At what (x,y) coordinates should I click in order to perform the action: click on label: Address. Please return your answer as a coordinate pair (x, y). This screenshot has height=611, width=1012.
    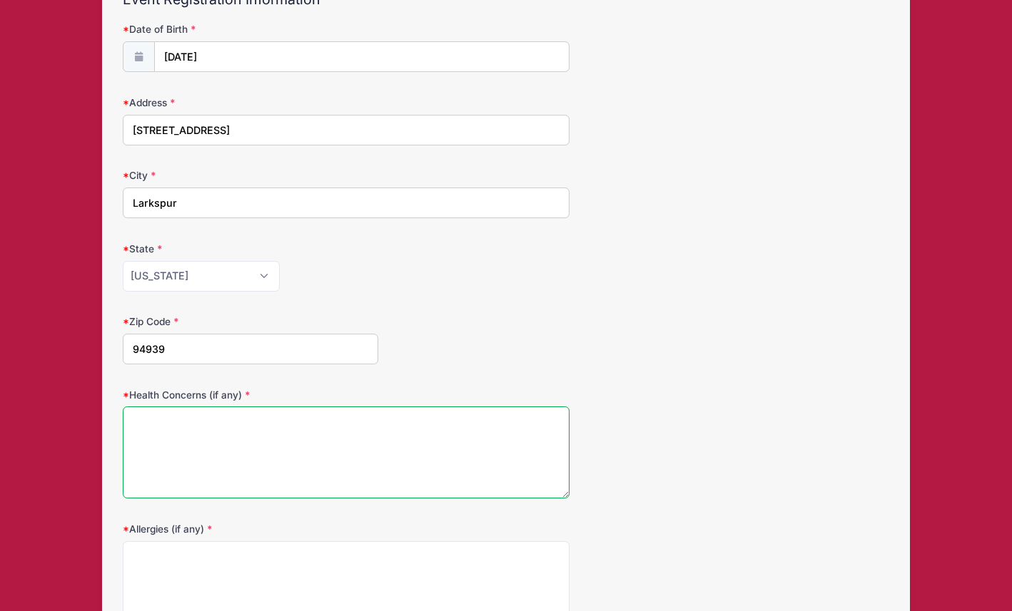
    Looking at the image, I should click on (250, 103).